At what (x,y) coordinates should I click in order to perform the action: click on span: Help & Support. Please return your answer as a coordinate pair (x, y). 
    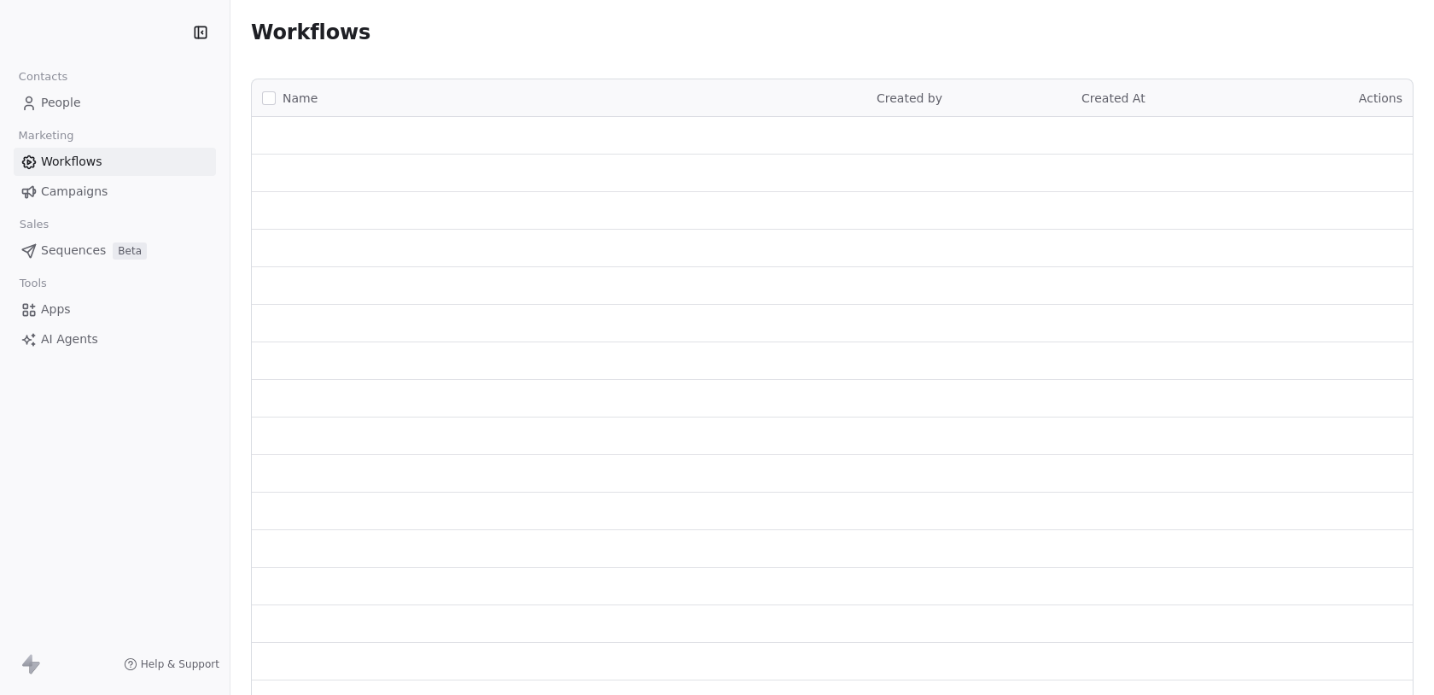
    Looking at the image, I should click on (180, 664).